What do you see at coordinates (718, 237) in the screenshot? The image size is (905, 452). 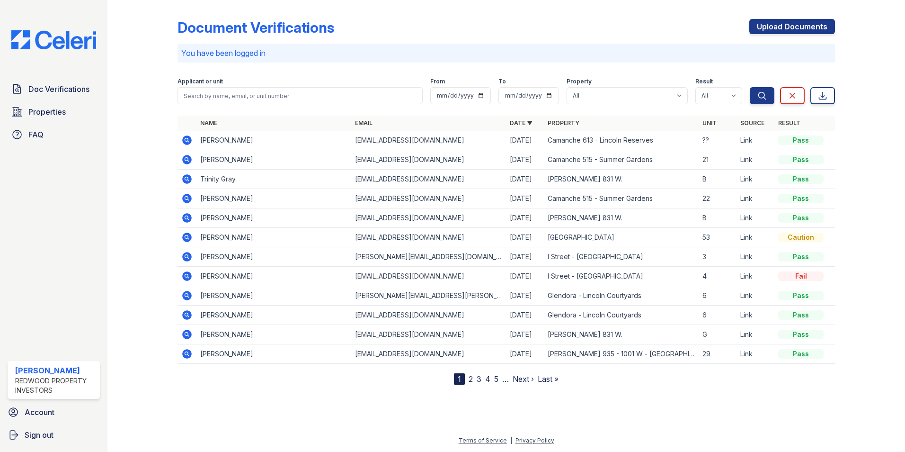 I see `td: 53` at bounding box center [718, 237].